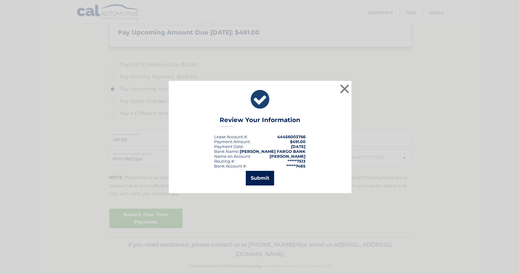 This screenshot has height=274, width=520. I want to click on div: Name on Account:, so click(233, 156).